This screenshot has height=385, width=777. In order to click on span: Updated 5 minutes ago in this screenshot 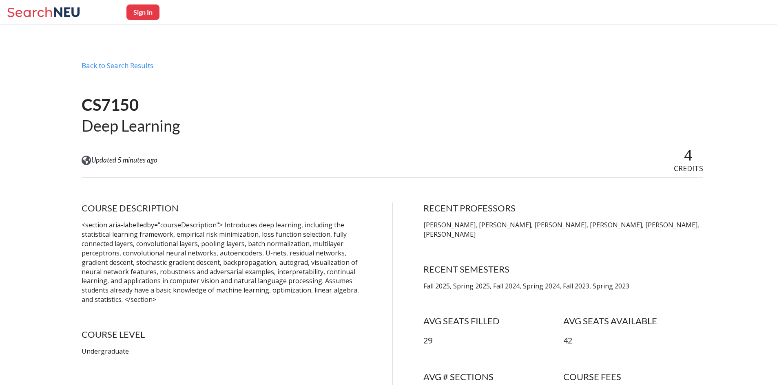, I will do `click(124, 160)`.